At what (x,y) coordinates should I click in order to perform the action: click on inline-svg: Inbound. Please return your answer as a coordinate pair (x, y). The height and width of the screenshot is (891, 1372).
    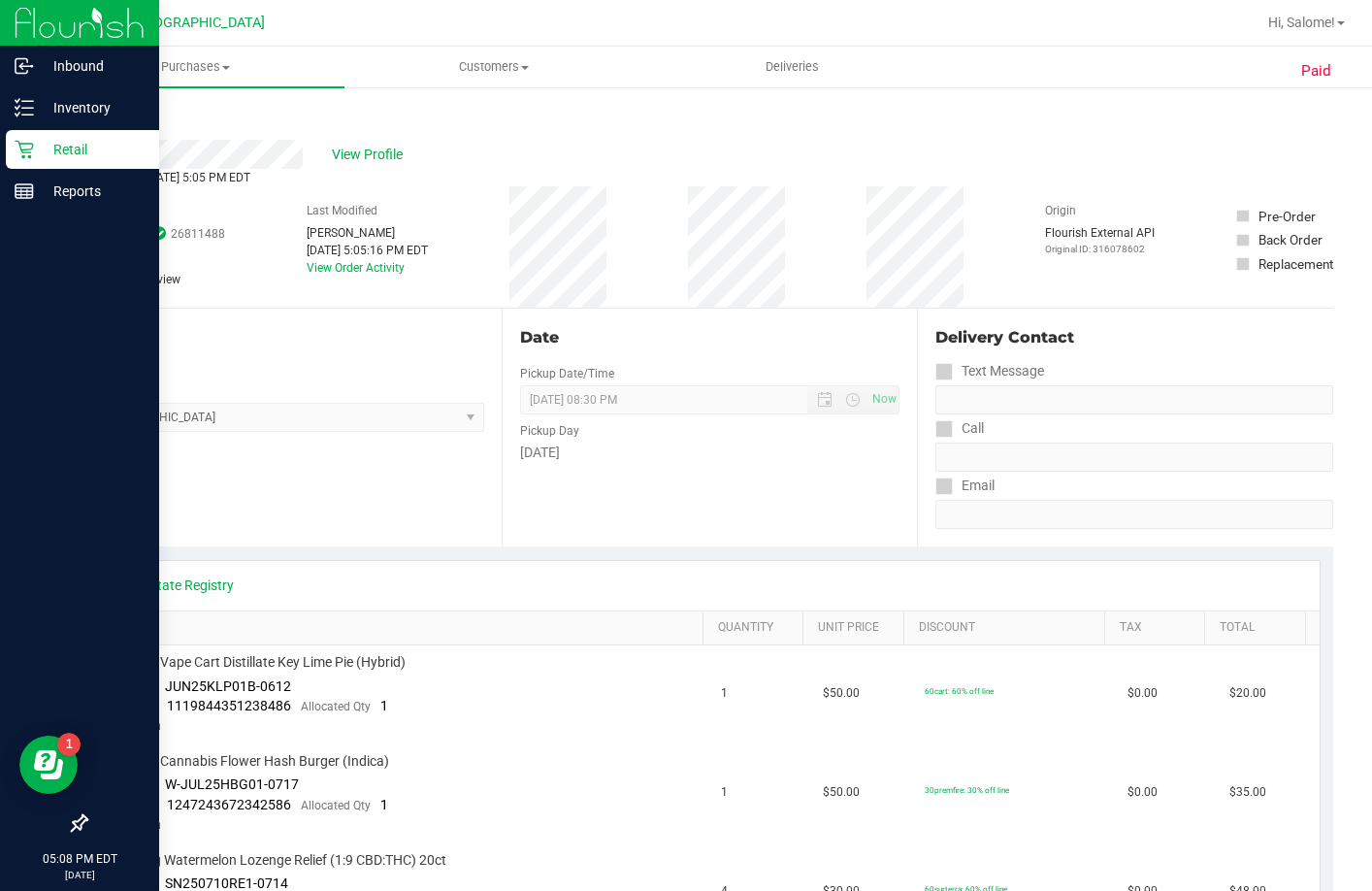
    Looking at the image, I should click on (25, 66).